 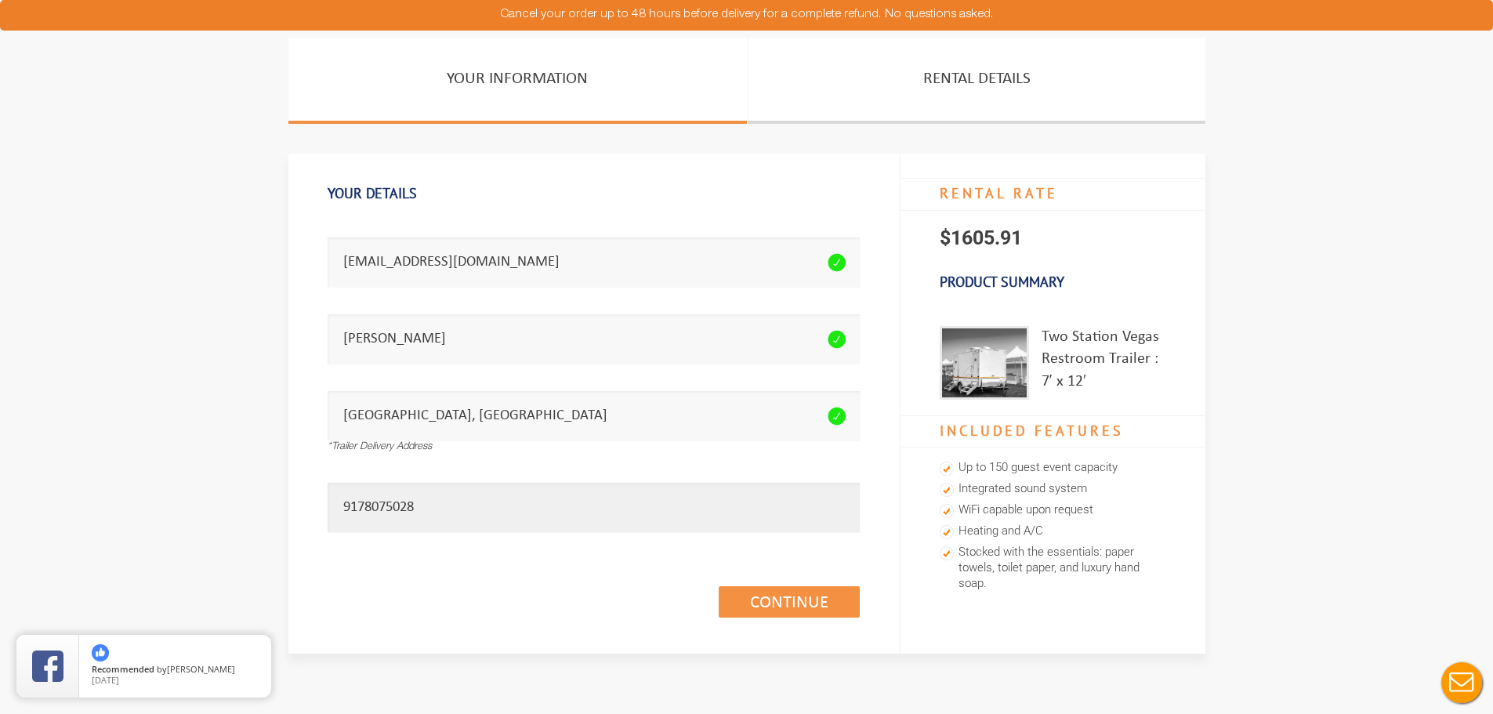 What do you see at coordinates (593, 507) in the screenshot?
I see `input: *Contact Number` at bounding box center [593, 507].